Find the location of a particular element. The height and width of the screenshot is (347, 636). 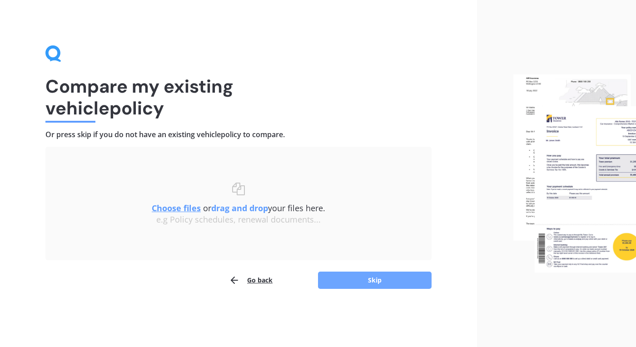

img: files.webp is located at coordinates (574, 173).